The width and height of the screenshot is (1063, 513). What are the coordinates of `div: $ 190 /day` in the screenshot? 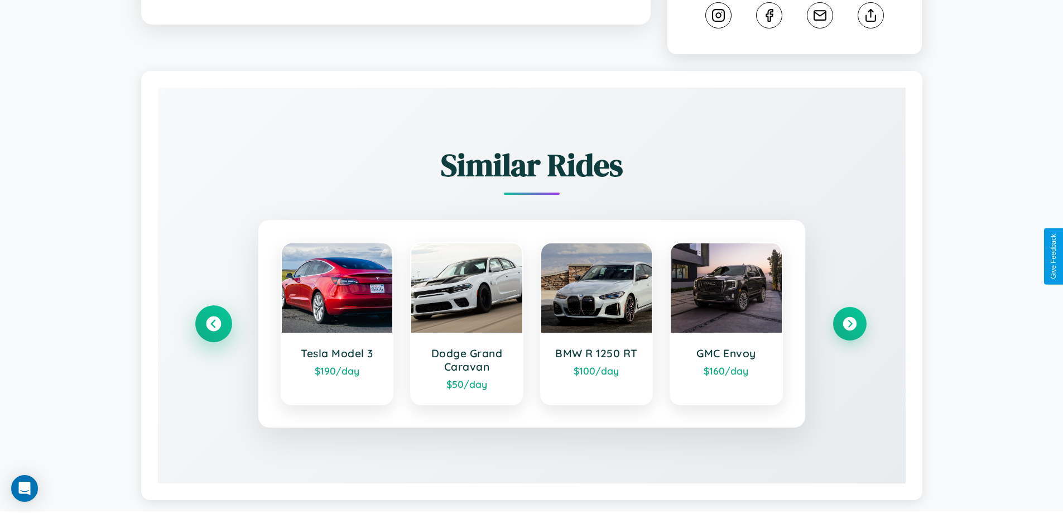 It's located at (337, 370).